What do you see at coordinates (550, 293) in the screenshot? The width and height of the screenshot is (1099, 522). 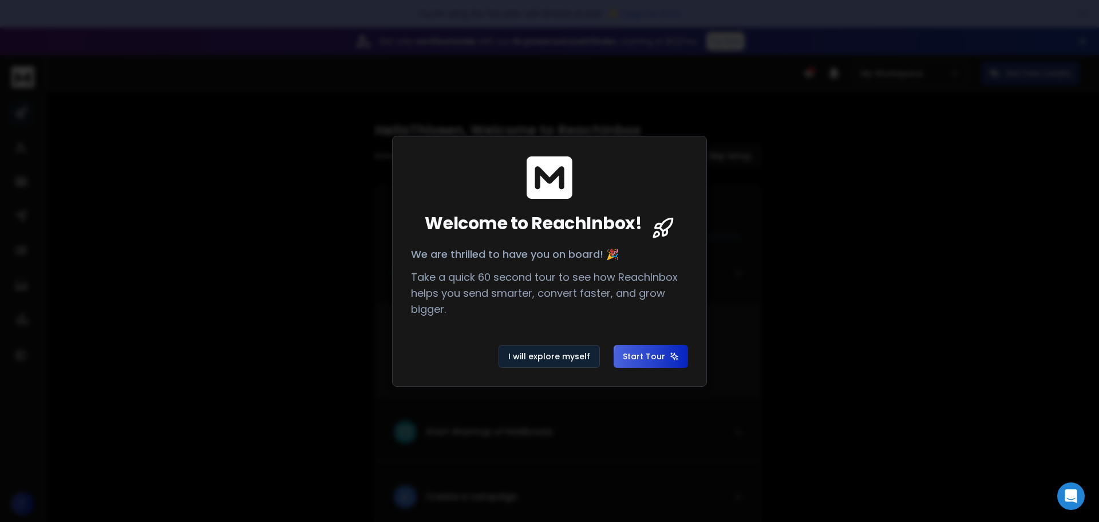 I see `p: Take a quick 60 second tour to see how ReachInbox helps you send smarter, convert faster, and gro...` at bounding box center [550, 293].